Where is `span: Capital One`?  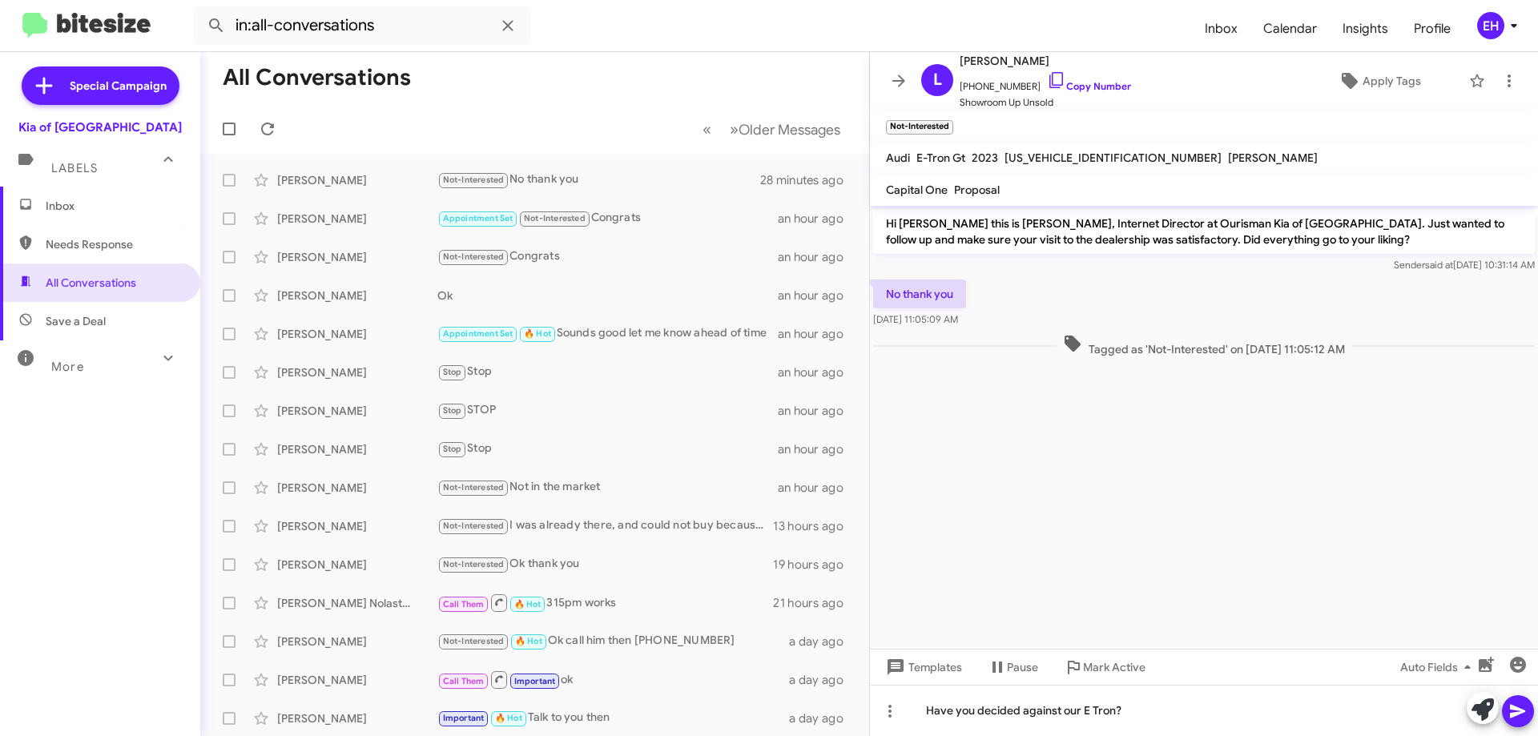
span: Capital One is located at coordinates (916, 190).